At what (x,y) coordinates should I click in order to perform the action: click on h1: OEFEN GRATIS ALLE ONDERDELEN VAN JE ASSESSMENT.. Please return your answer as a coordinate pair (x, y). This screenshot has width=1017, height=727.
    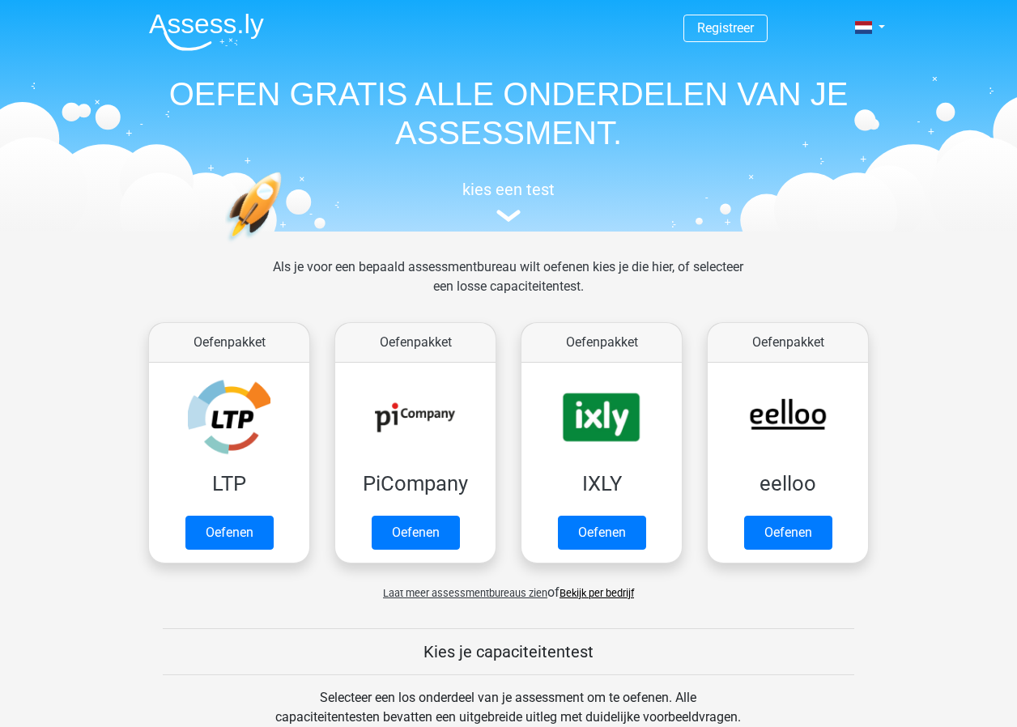
    Looking at the image, I should click on (509, 113).